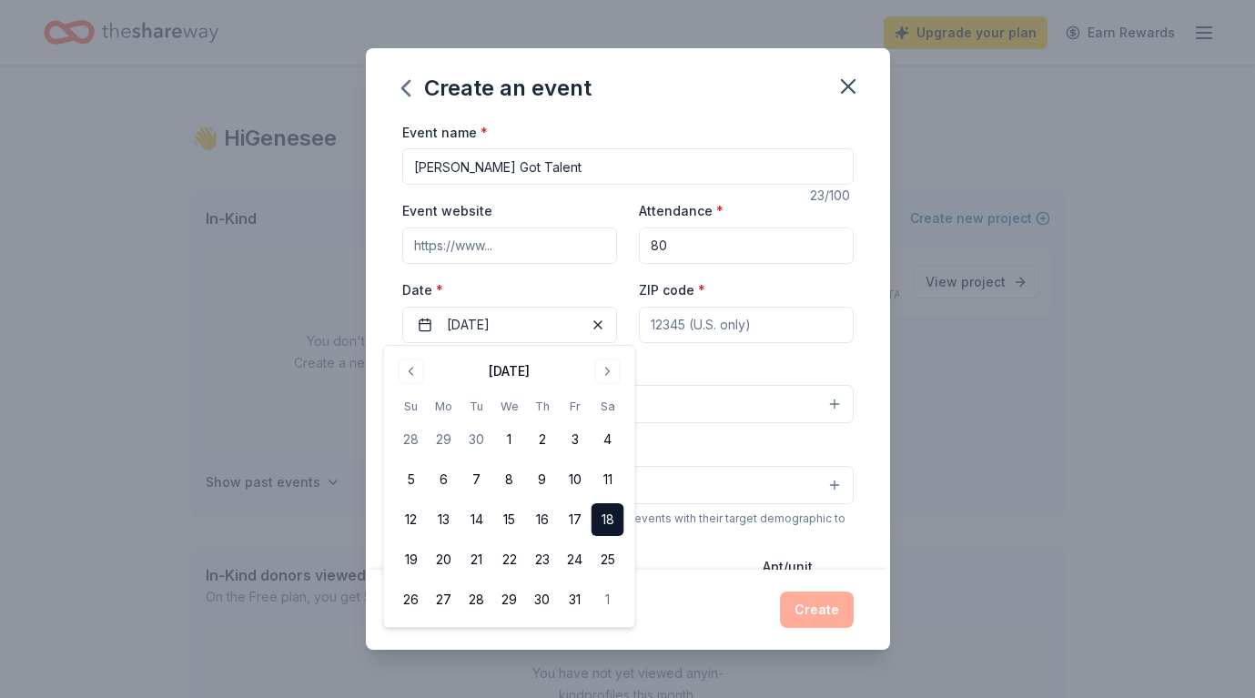  Describe the element at coordinates (444, 479) in the screenshot. I see `button: 6` at that location.